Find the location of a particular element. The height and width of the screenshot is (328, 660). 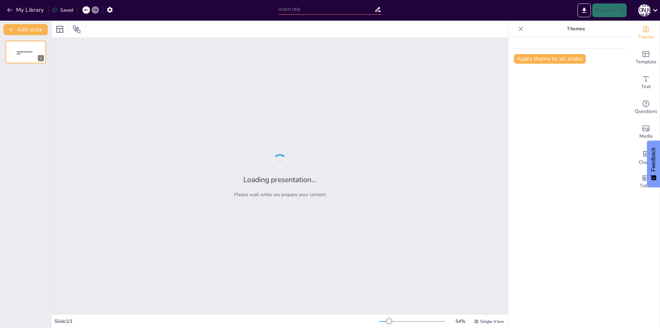

div: Change the overall theme is located at coordinates (646, 33).